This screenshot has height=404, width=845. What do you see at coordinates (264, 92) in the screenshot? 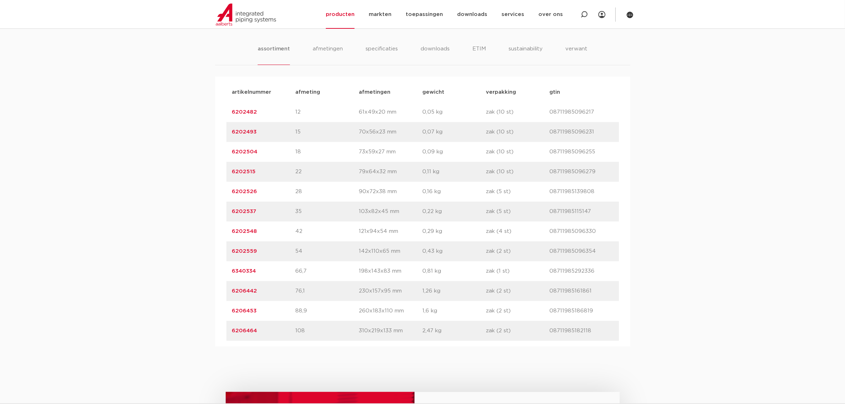
I see `p: artikelnummer` at bounding box center [264, 92].